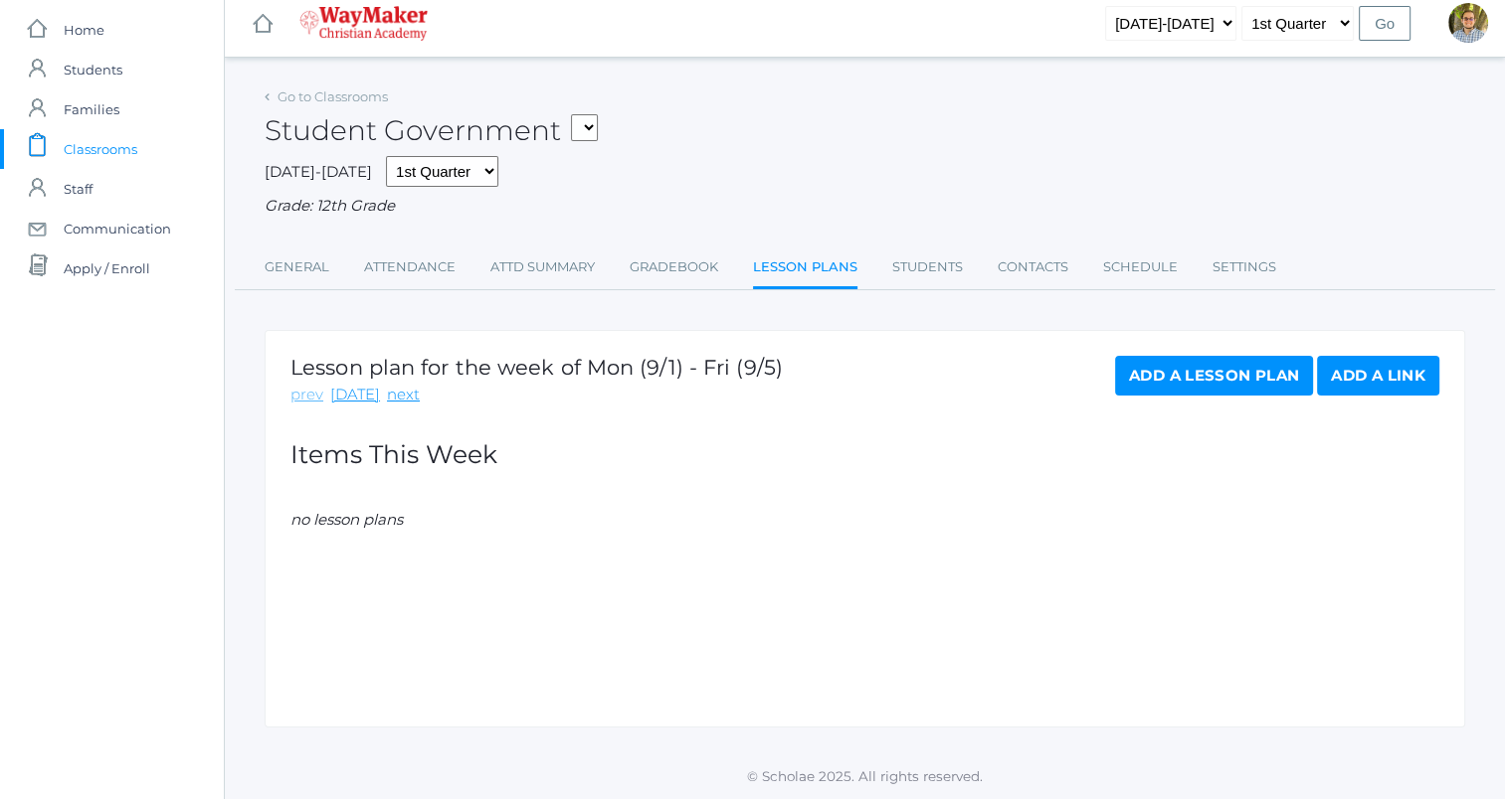 The height and width of the screenshot is (799, 1505). What do you see at coordinates (84, 30) in the screenshot?
I see `span: Home` at bounding box center [84, 30].